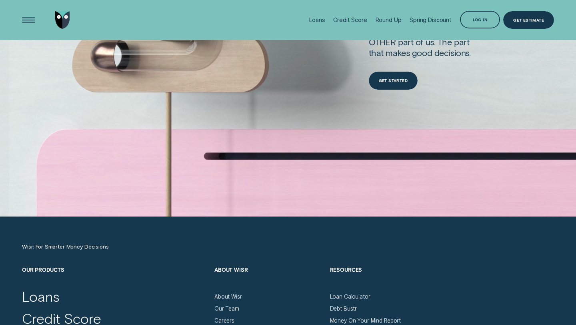 The width and height of the screenshot is (576, 325). I want to click on div: Money On Your Mind Report, so click(366, 320).